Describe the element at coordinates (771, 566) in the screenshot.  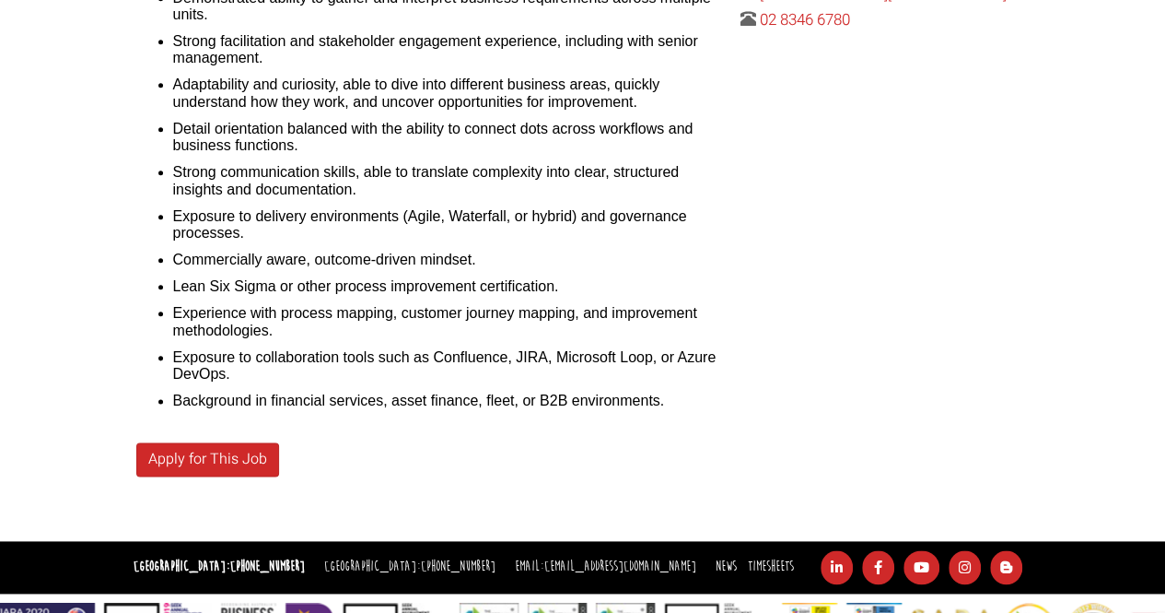
I see `a: Timesheets` at that location.